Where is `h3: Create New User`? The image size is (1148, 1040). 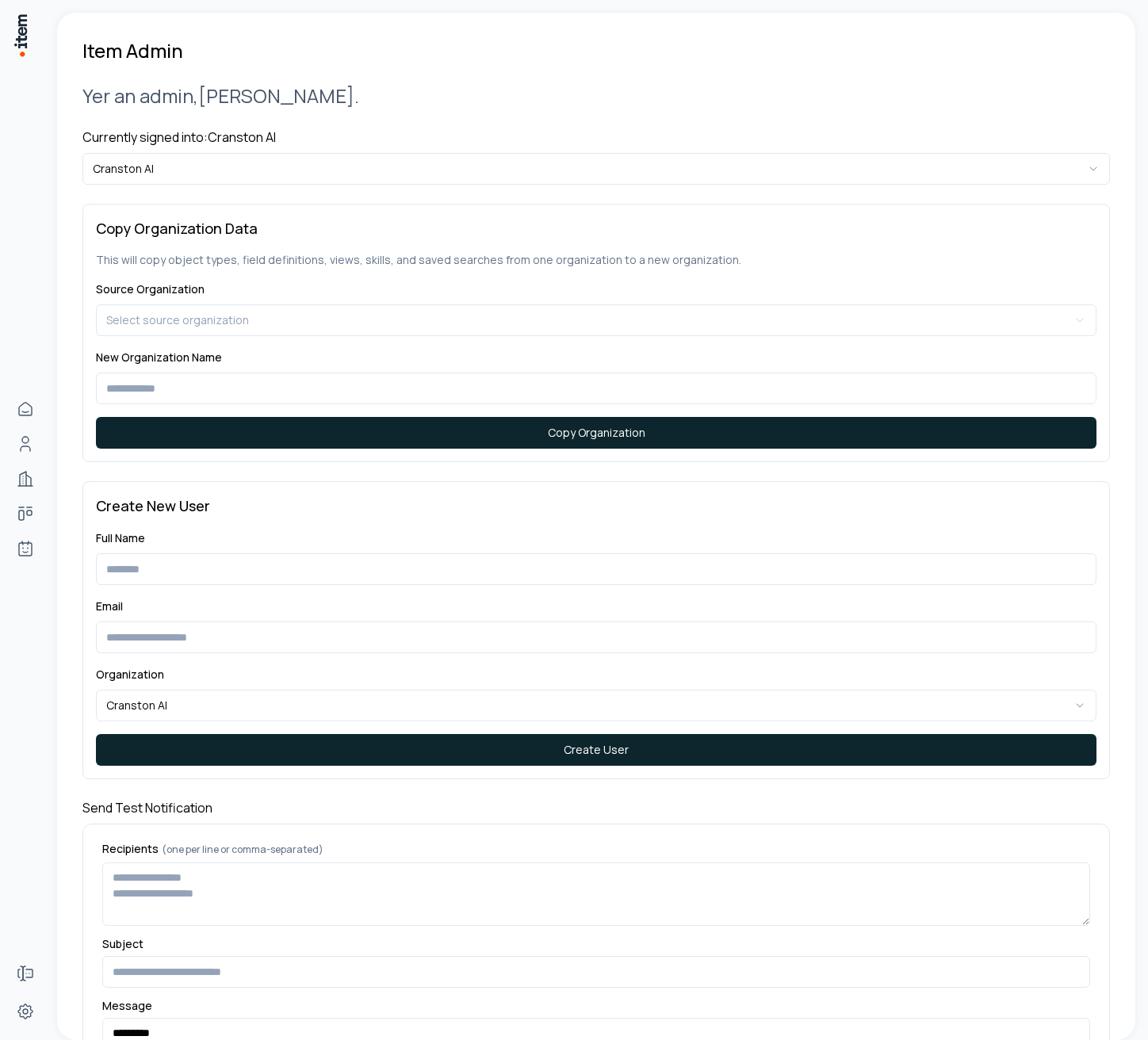
h3: Create New User is located at coordinates (596, 506).